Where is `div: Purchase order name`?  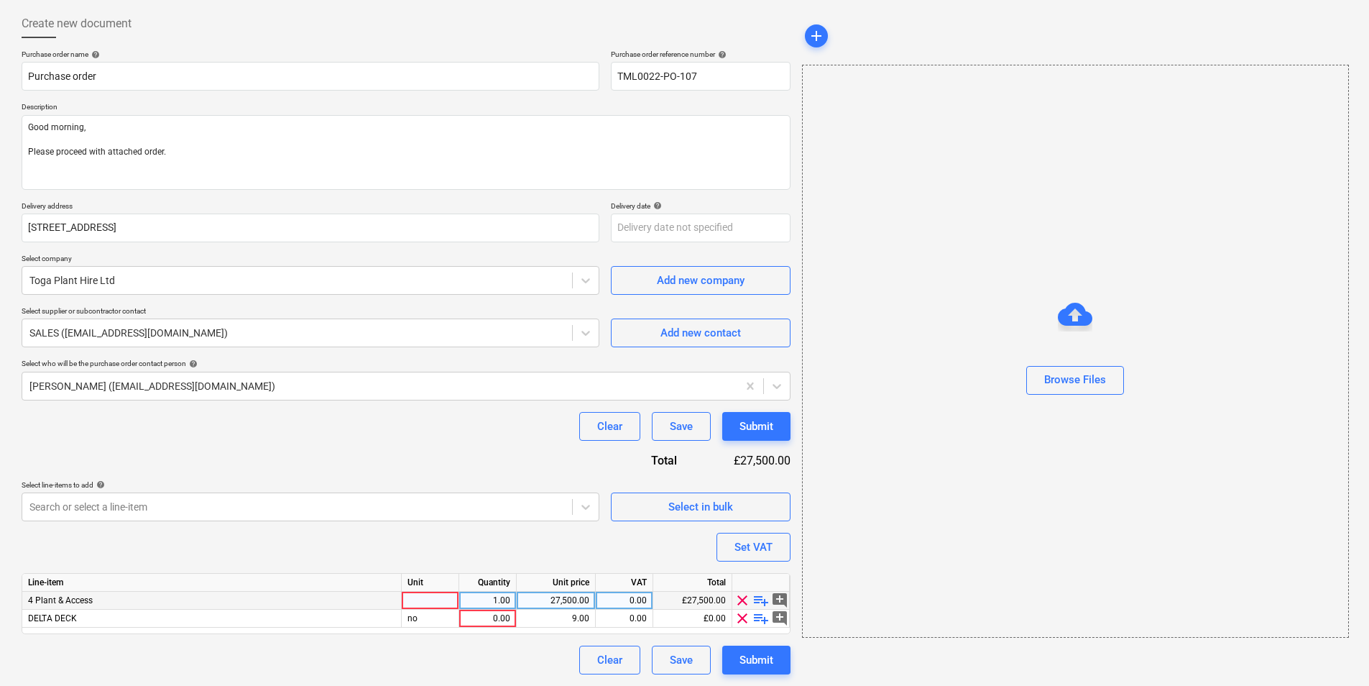
div: Purchase order name is located at coordinates (311, 54).